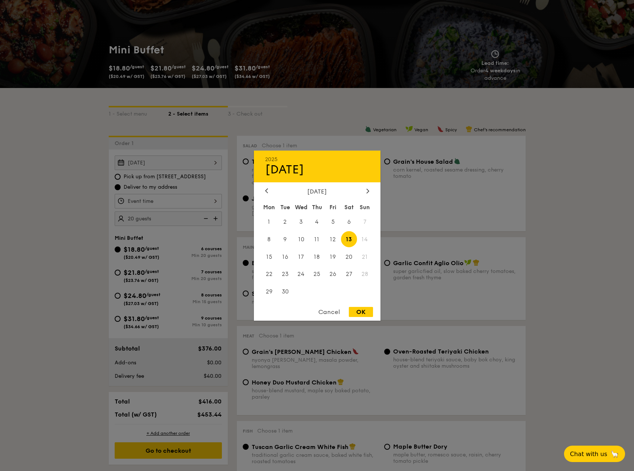 The image size is (634, 471). Describe the element at coordinates (269, 291) in the screenshot. I see `span: 29` at that location.